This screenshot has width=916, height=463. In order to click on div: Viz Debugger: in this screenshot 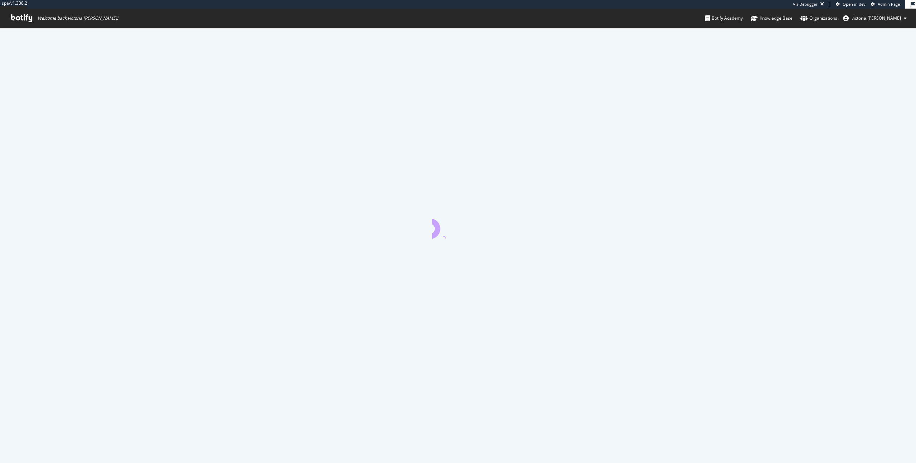, I will do `click(806, 4)`.